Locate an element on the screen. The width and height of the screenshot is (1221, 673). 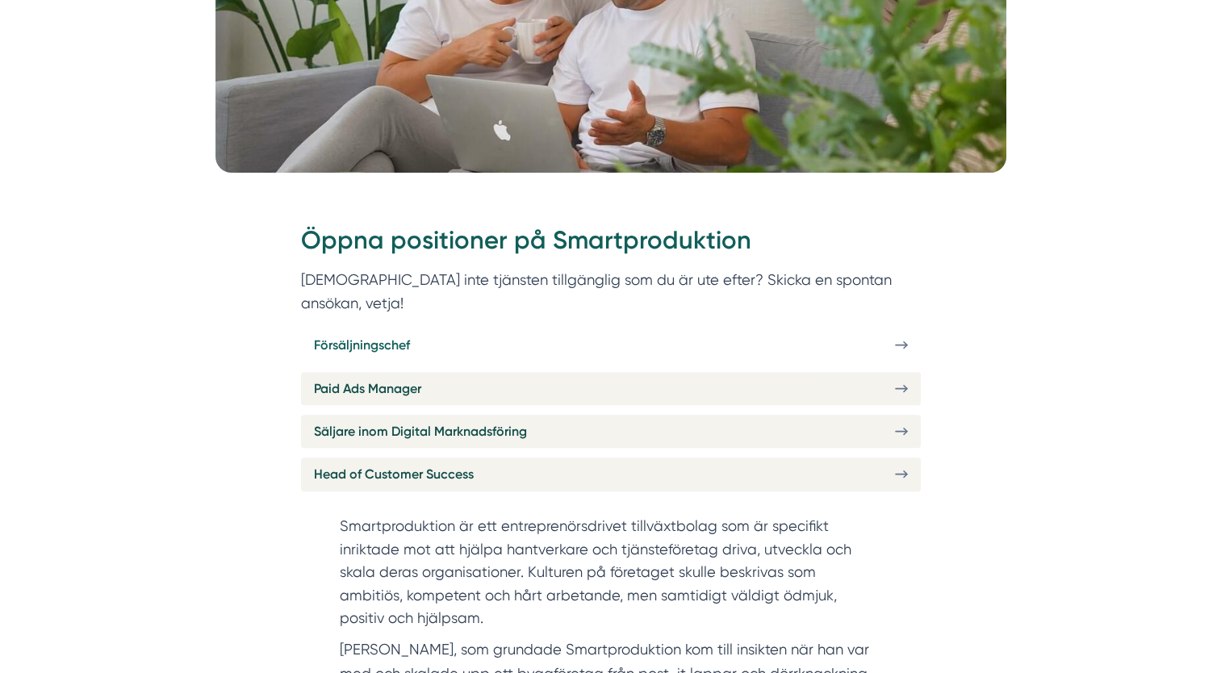
h2: Öppna positioner på Smartproduktion is located at coordinates (611, 245).